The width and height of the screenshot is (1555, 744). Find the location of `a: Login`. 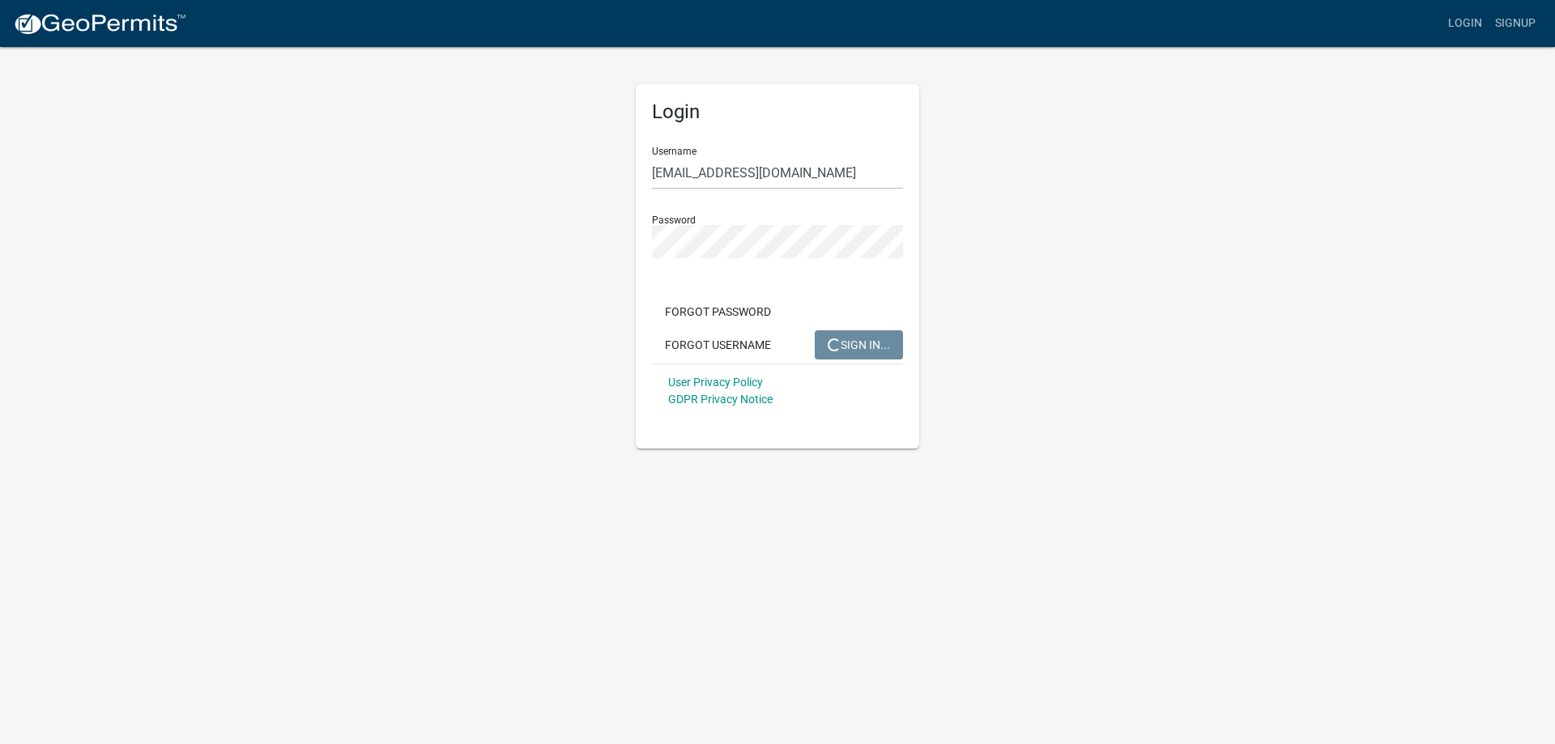

a: Login is located at coordinates (1465, 23).